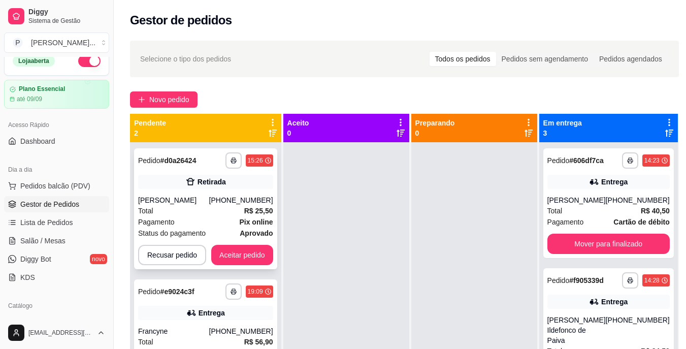 The image size is (686, 349). Describe the element at coordinates (29, 99) in the screenshot. I see `article: até 09/09` at that location.